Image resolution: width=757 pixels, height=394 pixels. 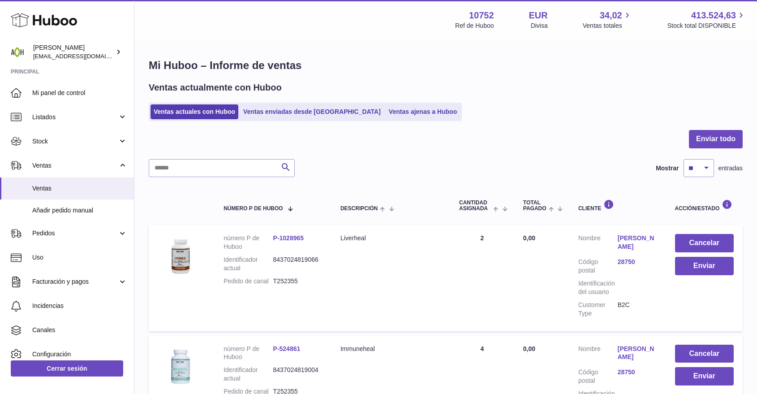 I want to click on span: Configuración, so click(x=80, y=354).